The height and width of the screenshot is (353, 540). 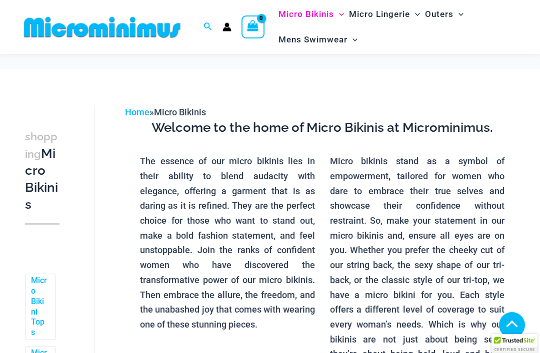 I want to click on a: Micro BikinisMenu ToggleMenu Toggle, so click(x=311, y=14).